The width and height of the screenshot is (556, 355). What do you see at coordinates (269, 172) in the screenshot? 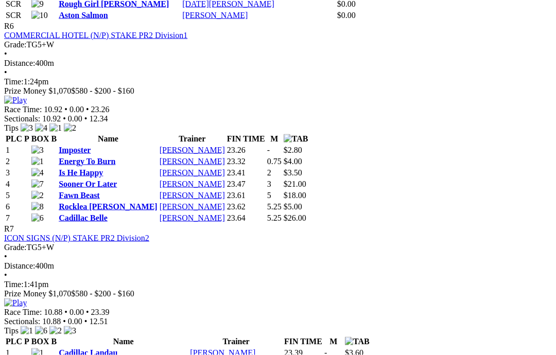
I see `text: 2` at bounding box center [269, 172].